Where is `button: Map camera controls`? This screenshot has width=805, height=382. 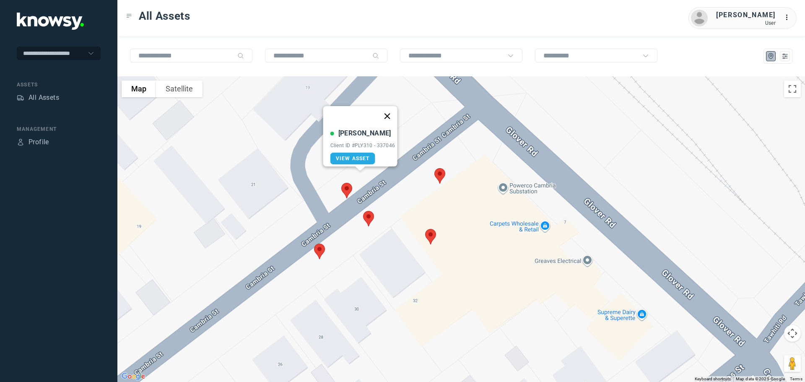 button: Map camera controls is located at coordinates (792, 333).